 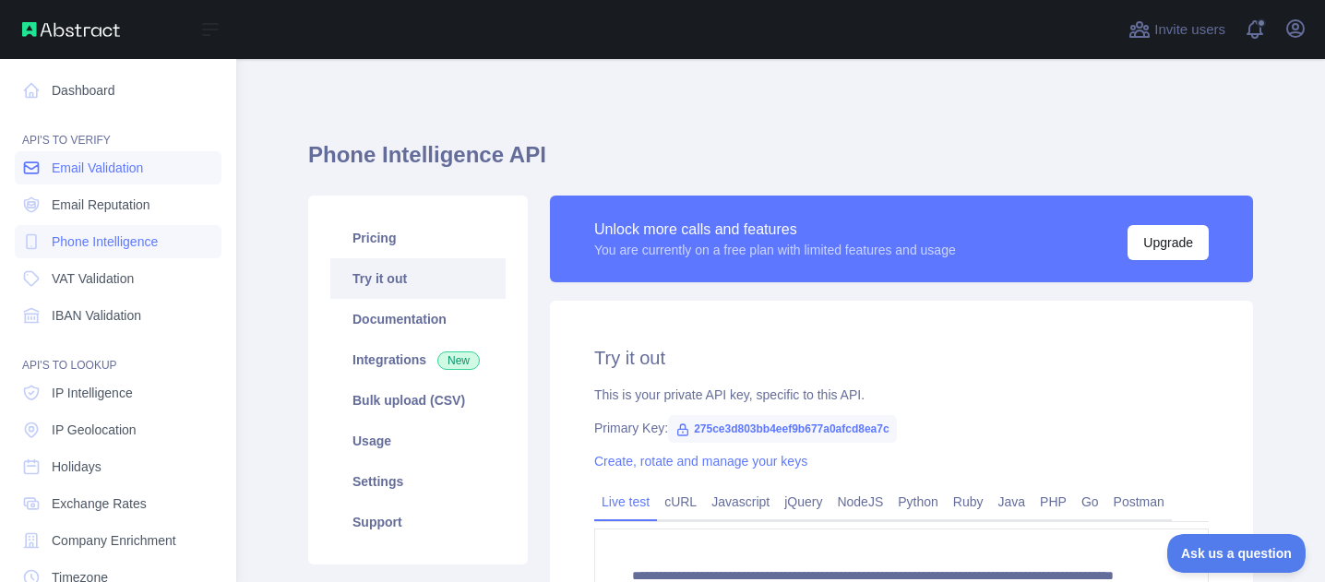 What do you see at coordinates (782, 429) in the screenshot?
I see `span: 275ce3d803bb4eef9b677a0afcd8ea7c` at bounding box center [782, 429].